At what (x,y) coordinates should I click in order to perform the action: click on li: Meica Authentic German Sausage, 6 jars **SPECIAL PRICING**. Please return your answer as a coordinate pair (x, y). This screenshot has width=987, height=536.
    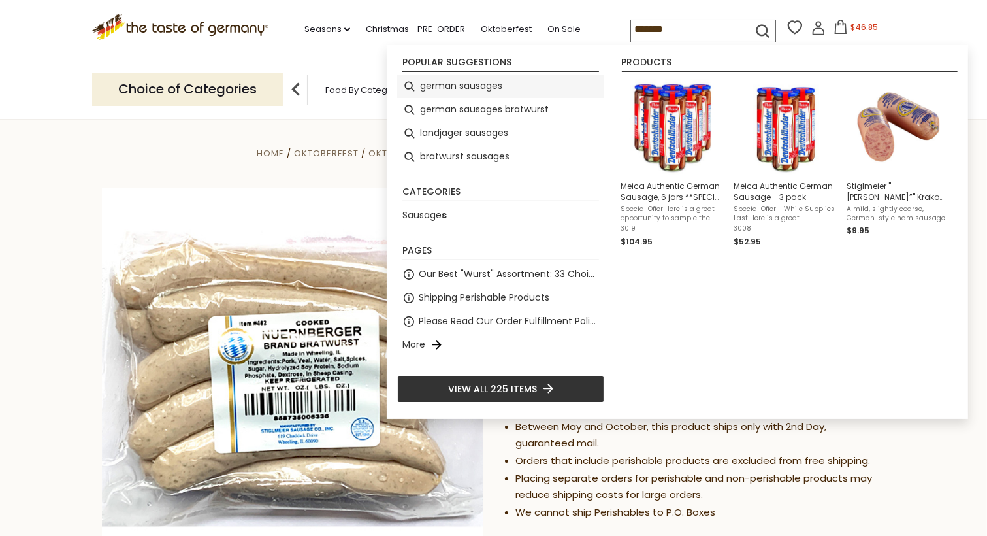
    Looking at the image, I should click on (672, 164).